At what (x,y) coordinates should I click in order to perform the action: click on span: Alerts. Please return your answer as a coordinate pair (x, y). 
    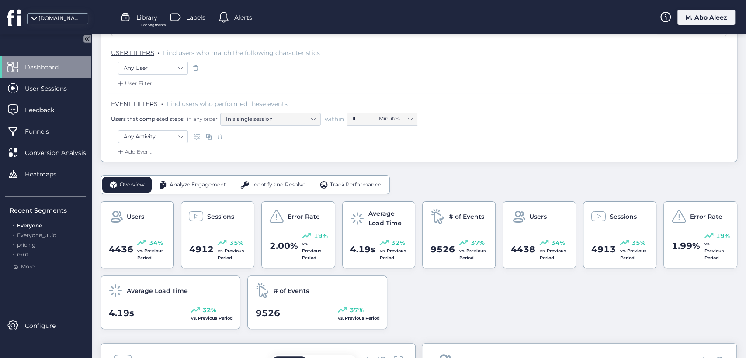
    Looking at the image, I should click on (243, 17).